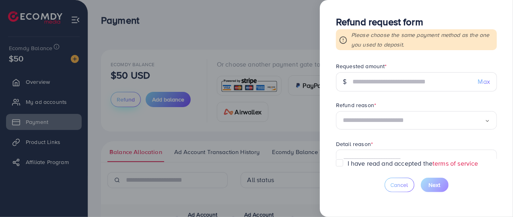 The width and height of the screenshot is (513, 217). Describe the element at coordinates (422, 40) in the screenshot. I see `p: Please choose the same payment method as the one you used to deposit.` at that location.